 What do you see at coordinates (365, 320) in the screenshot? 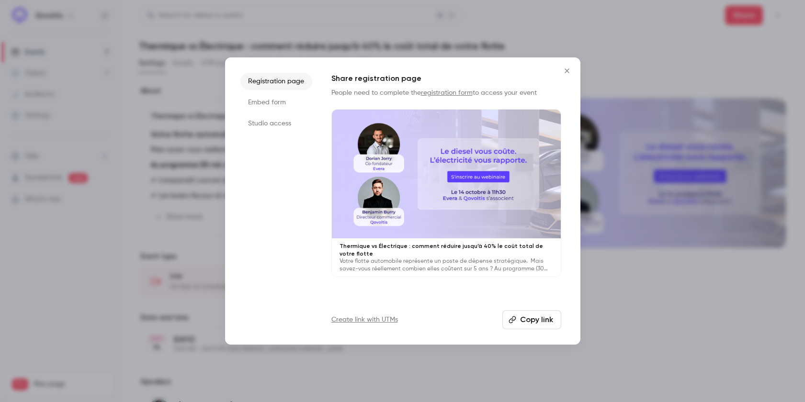
I see `a: Create link with UTMs` at bounding box center [365, 320].